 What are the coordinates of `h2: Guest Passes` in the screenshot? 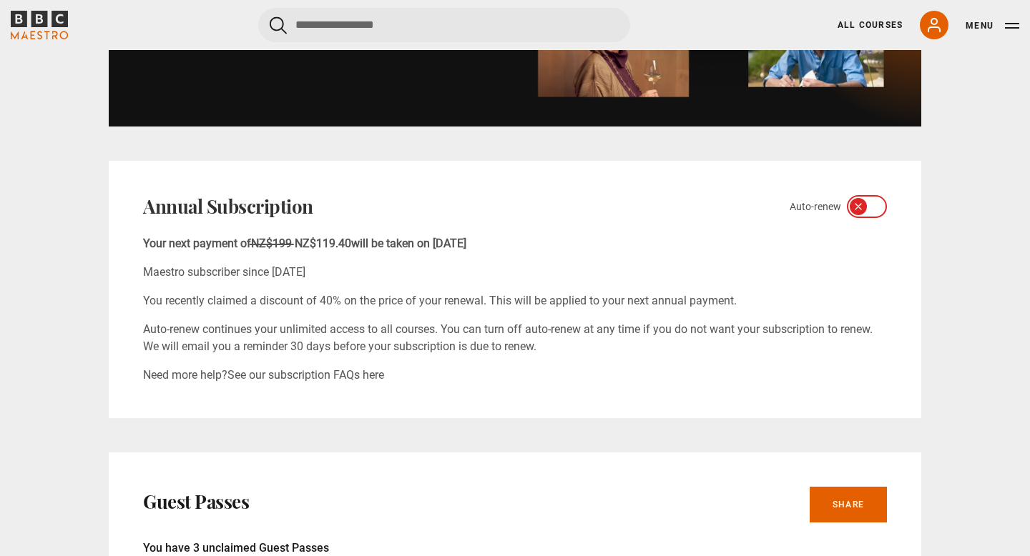 It's located at (196, 502).